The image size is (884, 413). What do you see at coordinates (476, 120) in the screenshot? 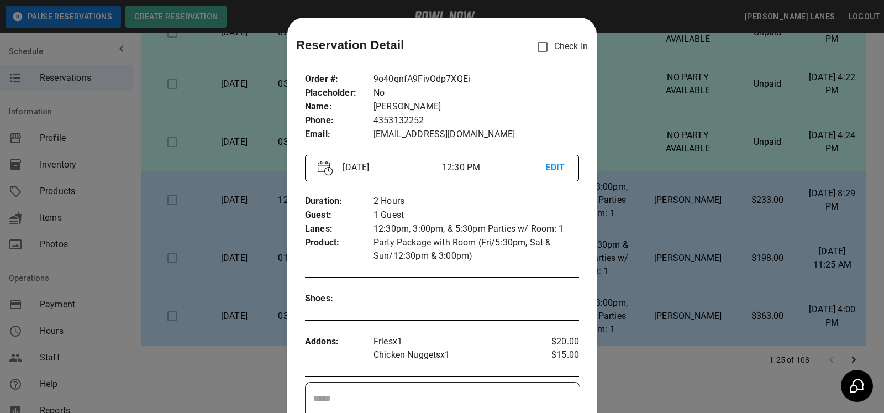
I see `p: 4353132252` at bounding box center [476, 120].